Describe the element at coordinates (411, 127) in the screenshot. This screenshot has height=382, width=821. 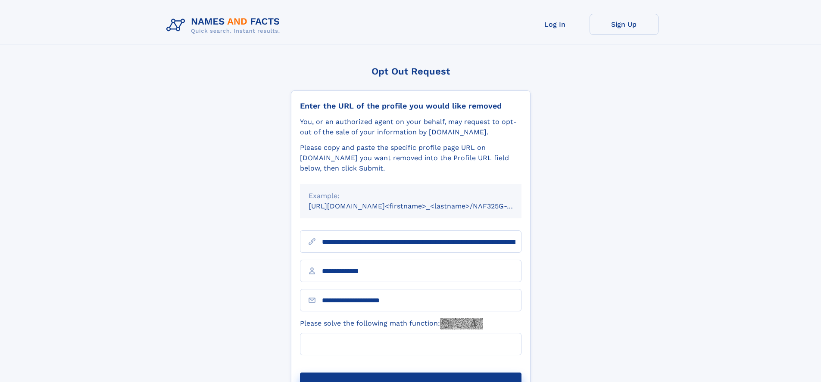
I see `div: You, or an authorized agent on your behalf, may request to opt-out of the sale of your informatio...` at that location.